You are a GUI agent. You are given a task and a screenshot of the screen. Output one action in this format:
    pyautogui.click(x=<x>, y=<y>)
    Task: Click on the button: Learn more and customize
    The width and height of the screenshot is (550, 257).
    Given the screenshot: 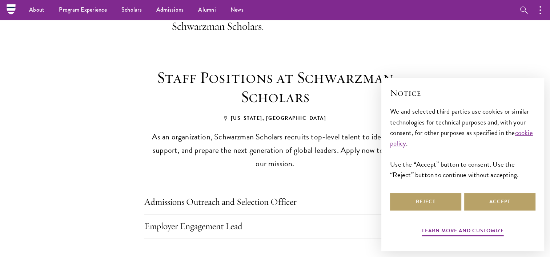 What is the action you would take?
    pyautogui.click(x=463, y=232)
    